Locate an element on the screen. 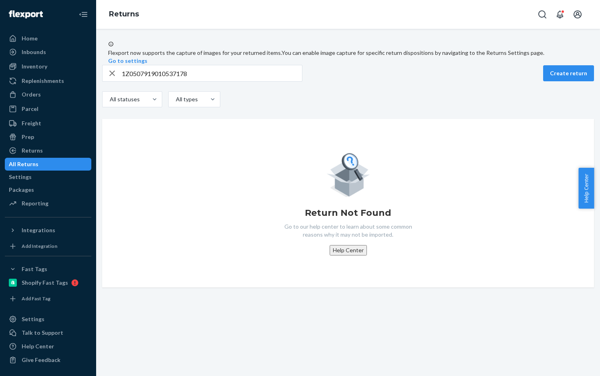  a: Parcel is located at coordinates (48, 109).